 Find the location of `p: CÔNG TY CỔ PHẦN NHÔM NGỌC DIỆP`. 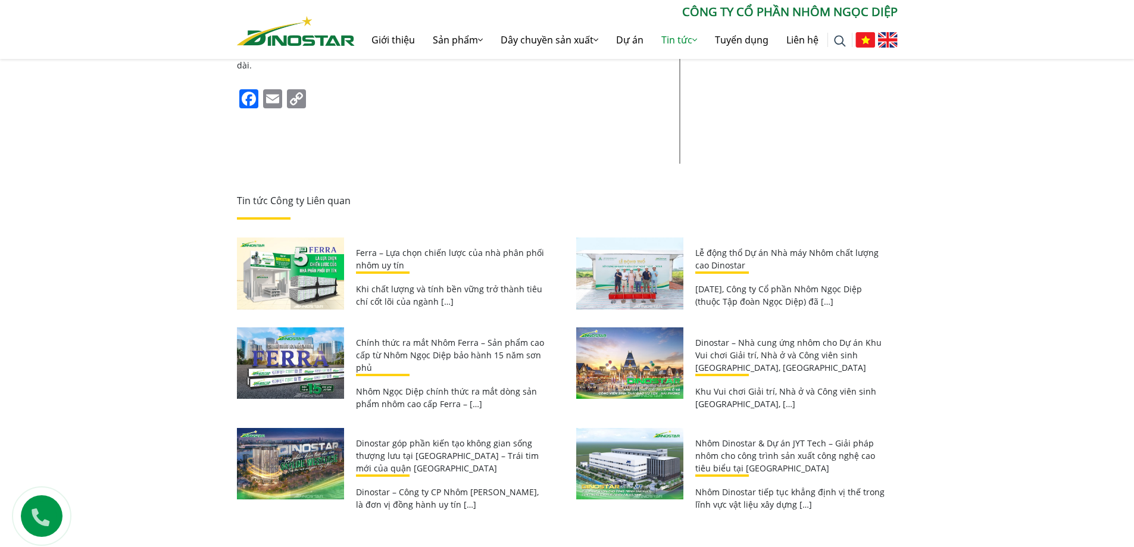

p: CÔNG TY CỔ PHẦN NHÔM NGỌC DIỆP is located at coordinates (626, 12).